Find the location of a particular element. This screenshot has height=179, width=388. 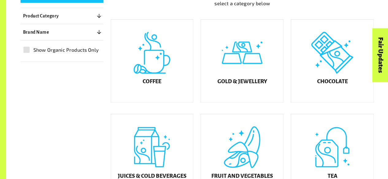

span: Show Organic Products Only is located at coordinates (66, 50).